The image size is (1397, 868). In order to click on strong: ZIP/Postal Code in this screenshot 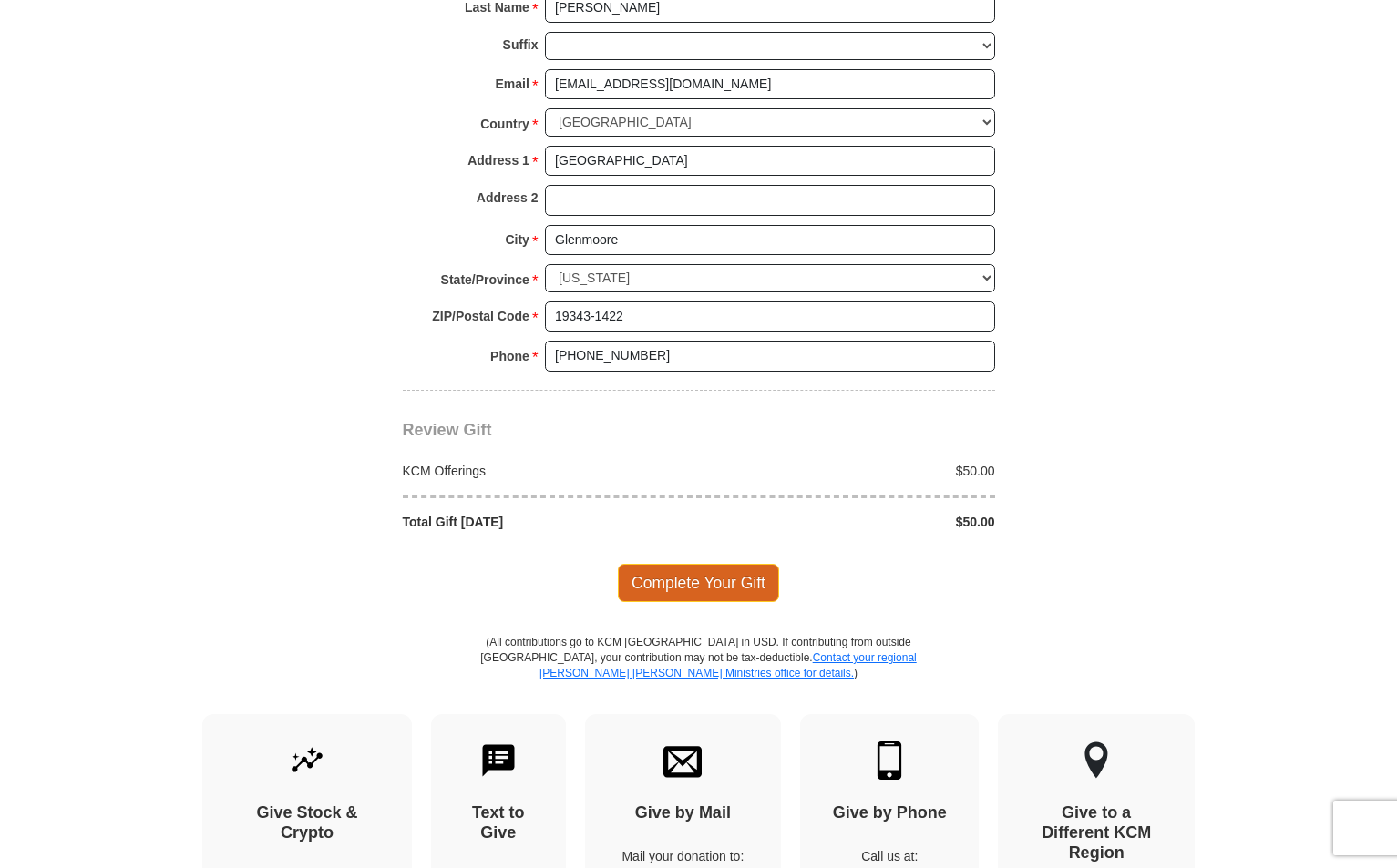, I will do `click(480, 316)`.